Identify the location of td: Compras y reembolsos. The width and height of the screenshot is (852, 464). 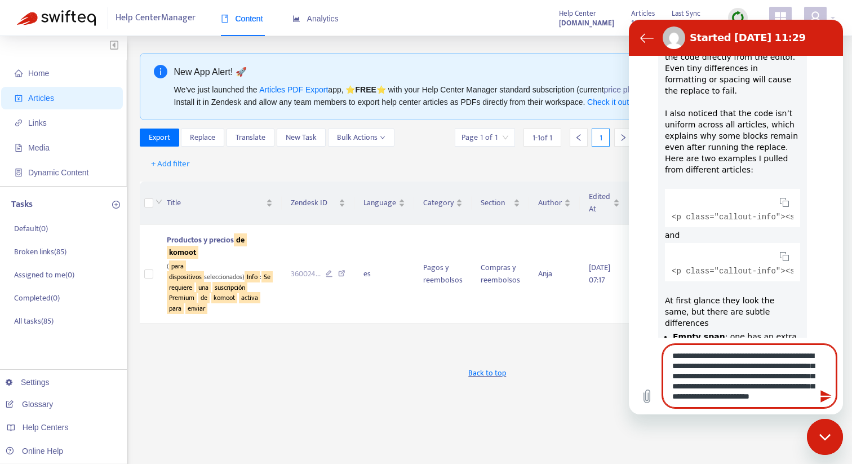
(500, 274).